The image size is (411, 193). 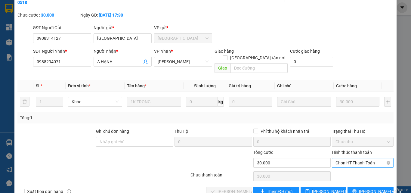 What do you see at coordinates (111, 15) in the screenshot?
I see `div: Ngày GD:` at bounding box center [111, 15].